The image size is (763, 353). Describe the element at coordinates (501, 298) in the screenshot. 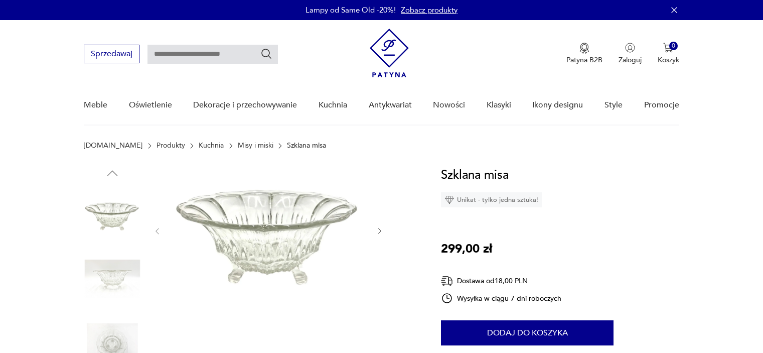

I see `div: Wysyłka w ciągu 7 dni roboczych` at that location.